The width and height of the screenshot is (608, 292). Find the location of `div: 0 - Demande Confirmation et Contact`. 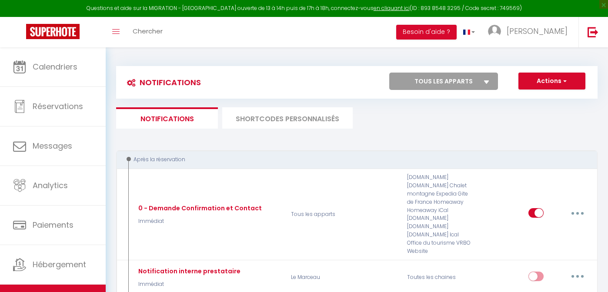

div: 0 - Demande Confirmation et Contact is located at coordinates (199, 208).